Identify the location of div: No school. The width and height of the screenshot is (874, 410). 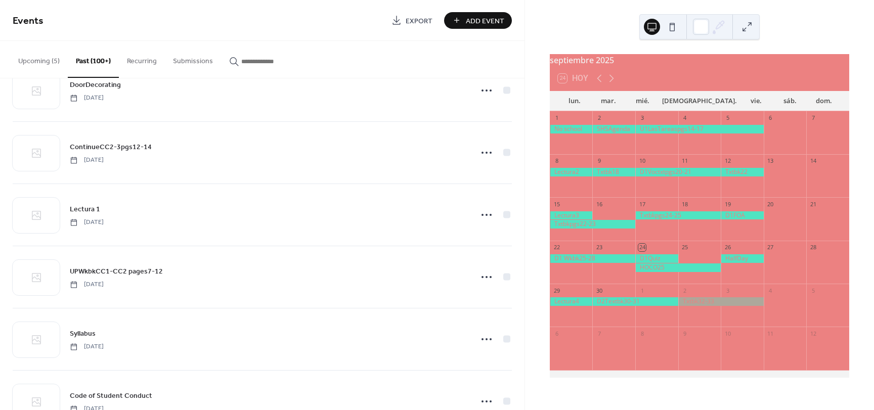
(571, 129).